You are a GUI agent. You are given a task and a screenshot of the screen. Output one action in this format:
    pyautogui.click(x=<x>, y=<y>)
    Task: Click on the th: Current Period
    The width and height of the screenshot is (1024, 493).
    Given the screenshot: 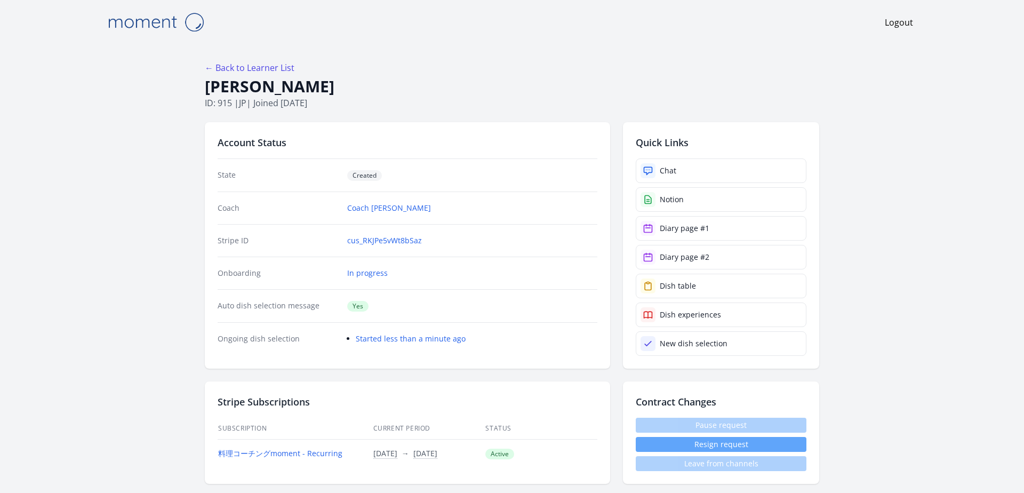 What is the action you would take?
    pyautogui.click(x=429, y=428)
    